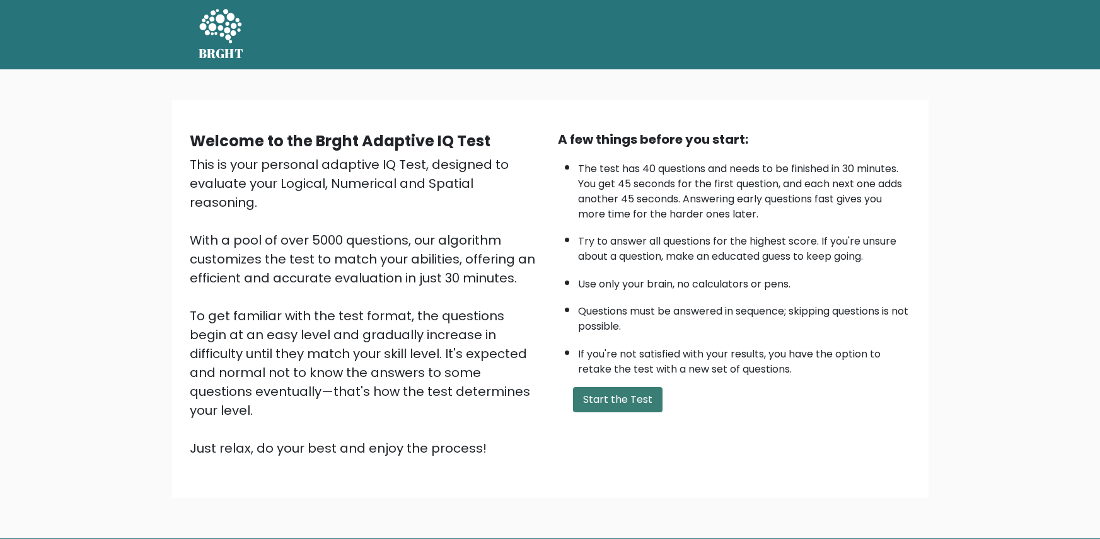 Image resolution: width=1100 pixels, height=539 pixels. Describe the element at coordinates (221, 54) in the screenshot. I see `h5: BRGHT` at that location.